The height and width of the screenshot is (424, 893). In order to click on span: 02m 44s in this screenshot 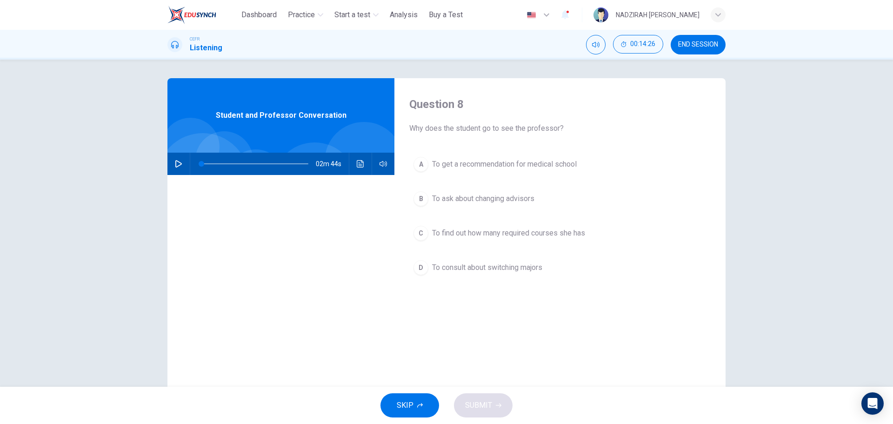, I will do `click(332, 164)`.